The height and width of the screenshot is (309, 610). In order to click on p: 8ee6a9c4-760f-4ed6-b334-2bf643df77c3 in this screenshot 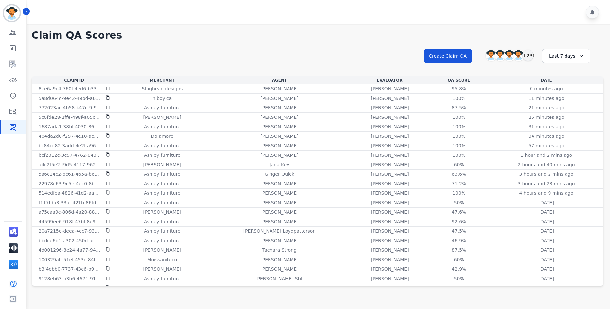, I will do `click(70, 89)`.